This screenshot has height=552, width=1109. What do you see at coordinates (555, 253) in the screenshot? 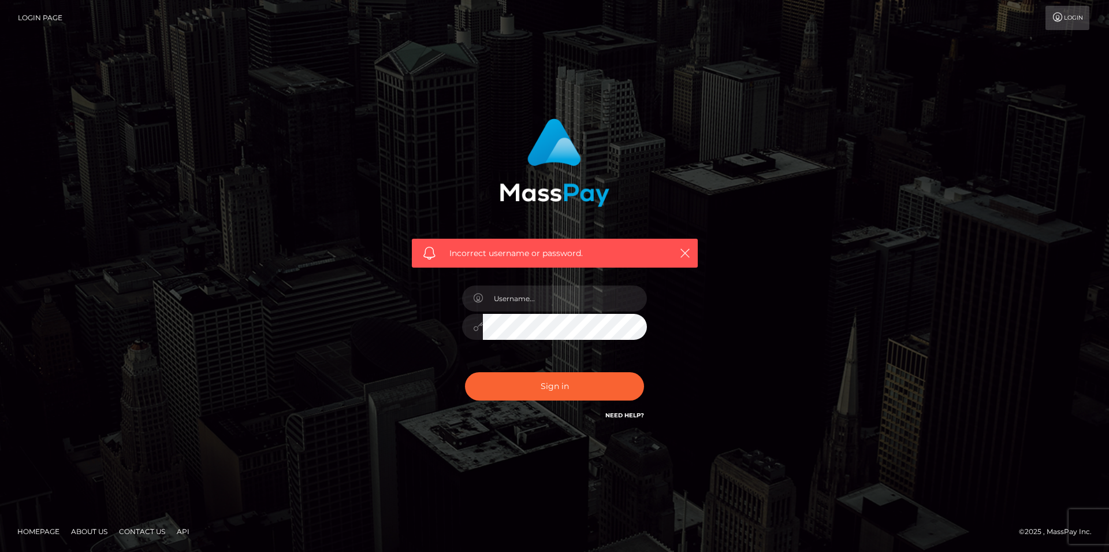
I see `span: Incorrect username or password.` at bounding box center [555, 253].